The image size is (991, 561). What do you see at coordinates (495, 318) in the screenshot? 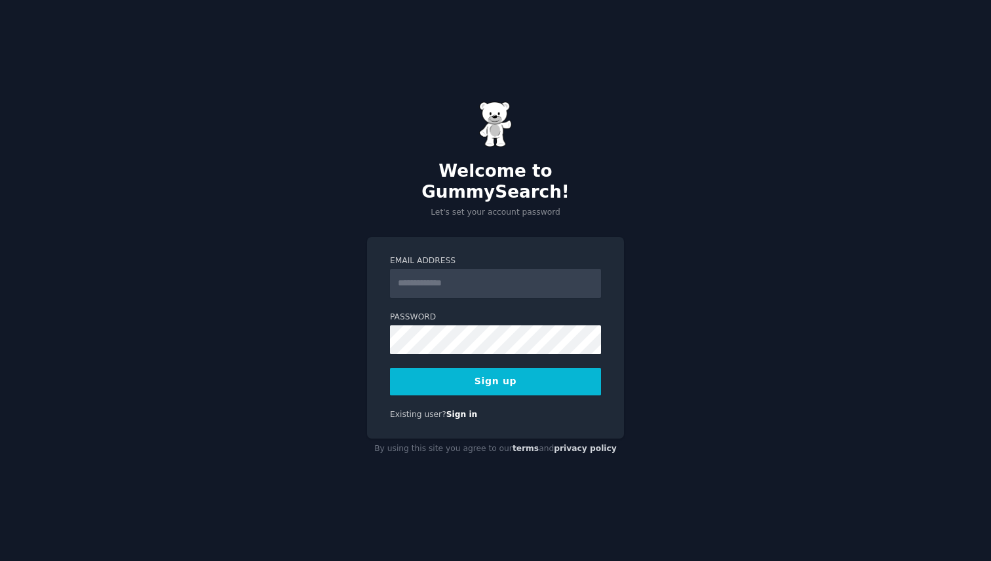
I see `label: Password` at bounding box center [495, 318].